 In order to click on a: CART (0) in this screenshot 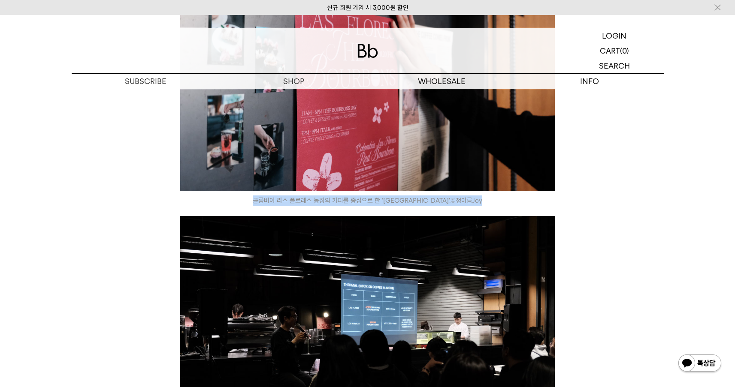, I will do `click(614, 51)`.